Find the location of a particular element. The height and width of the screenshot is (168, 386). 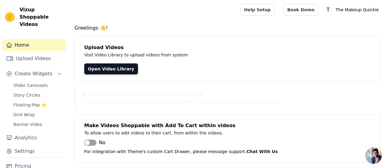

a: Help Setup is located at coordinates (257, 10).